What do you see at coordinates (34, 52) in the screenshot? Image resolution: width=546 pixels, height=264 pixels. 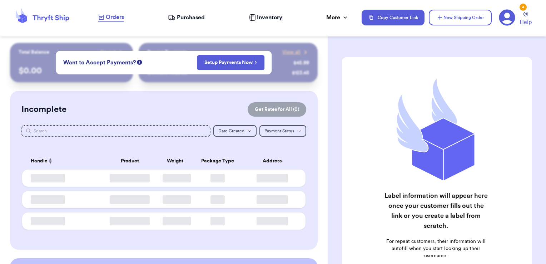 I see `p: Total Balance` at bounding box center [34, 52].